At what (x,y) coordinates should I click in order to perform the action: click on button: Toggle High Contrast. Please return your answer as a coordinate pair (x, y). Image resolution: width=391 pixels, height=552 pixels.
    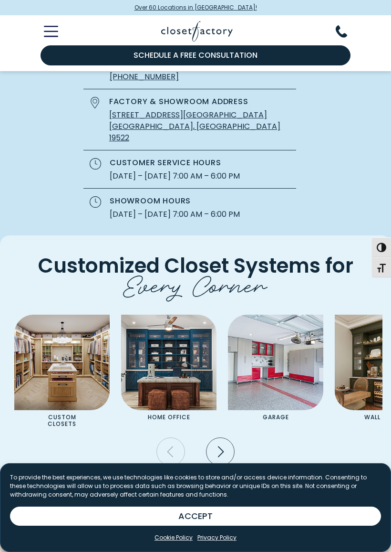
    Looking at the image, I should click on (382, 247).